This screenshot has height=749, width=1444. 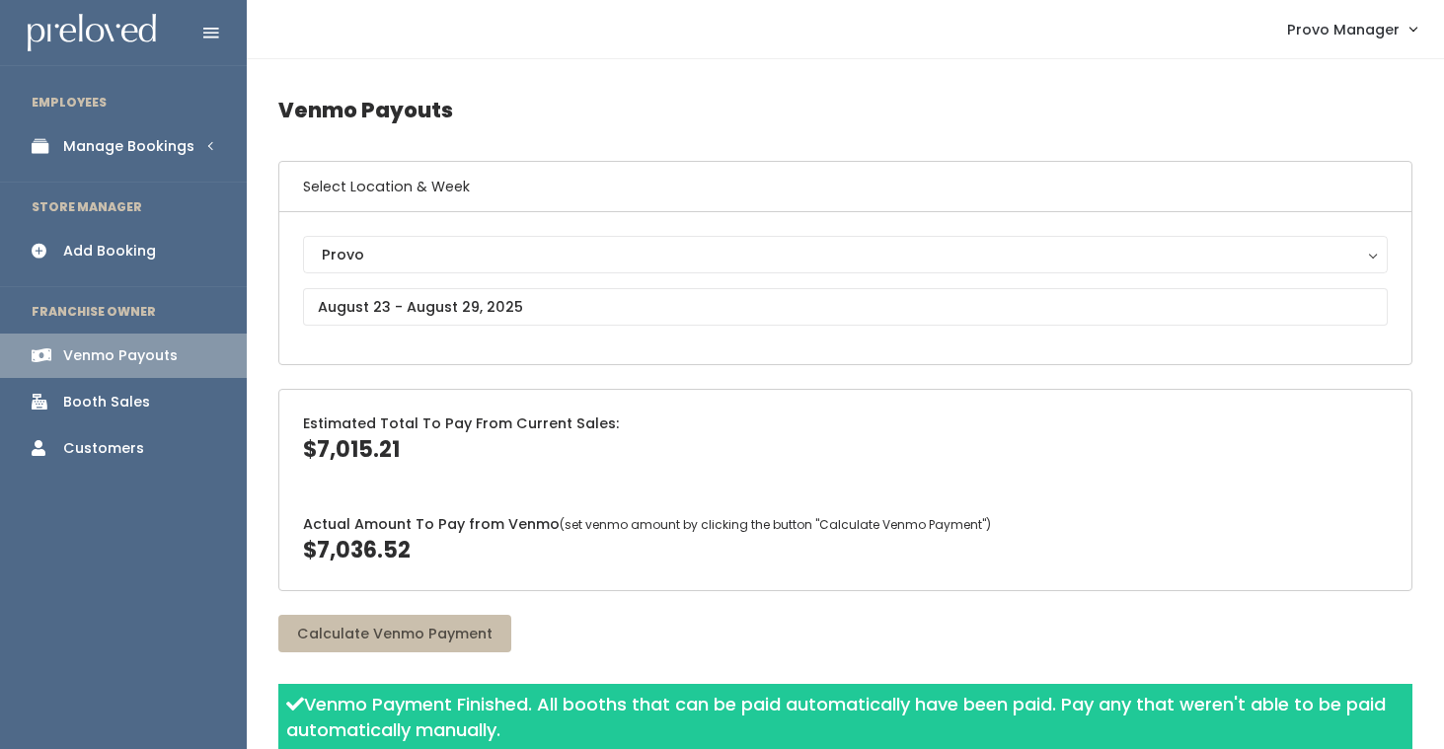 I want to click on div: Estimated Total To Pay From Current Sales:, so click(x=845, y=439).